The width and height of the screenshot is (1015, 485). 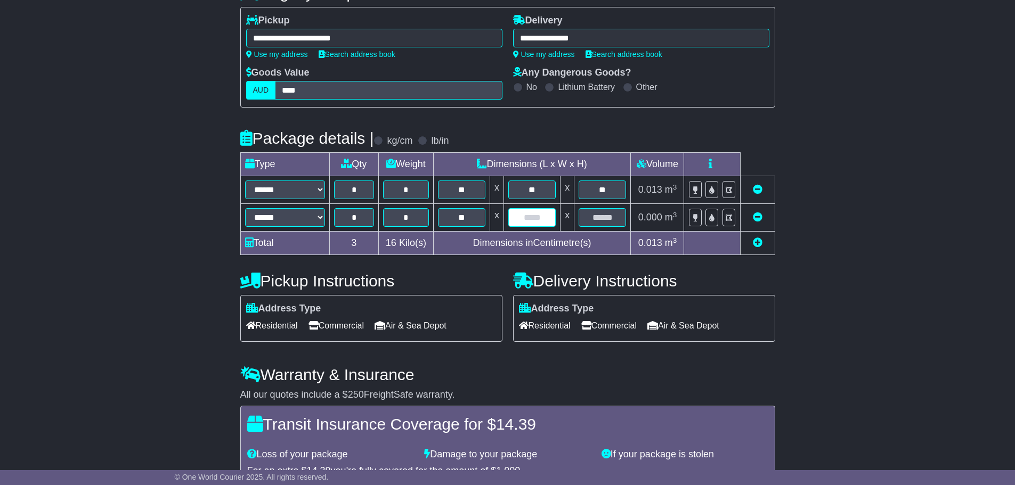 What do you see at coordinates (508, 424) in the screenshot?
I see `h4: Transit Insurance Coverage for $` at bounding box center [508, 424].